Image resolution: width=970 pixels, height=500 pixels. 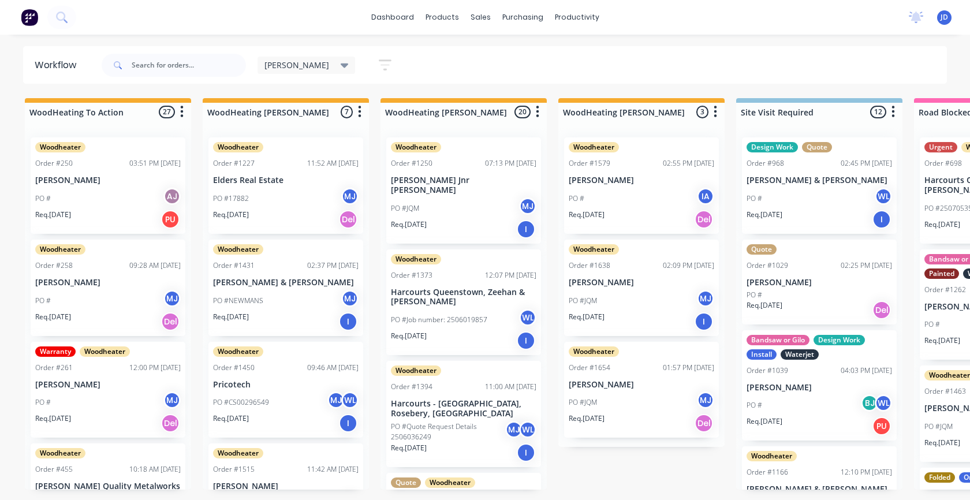 What do you see at coordinates (234, 266) in the screenshot?
I see `div: Order #1431` at bounding box center [234, 266].